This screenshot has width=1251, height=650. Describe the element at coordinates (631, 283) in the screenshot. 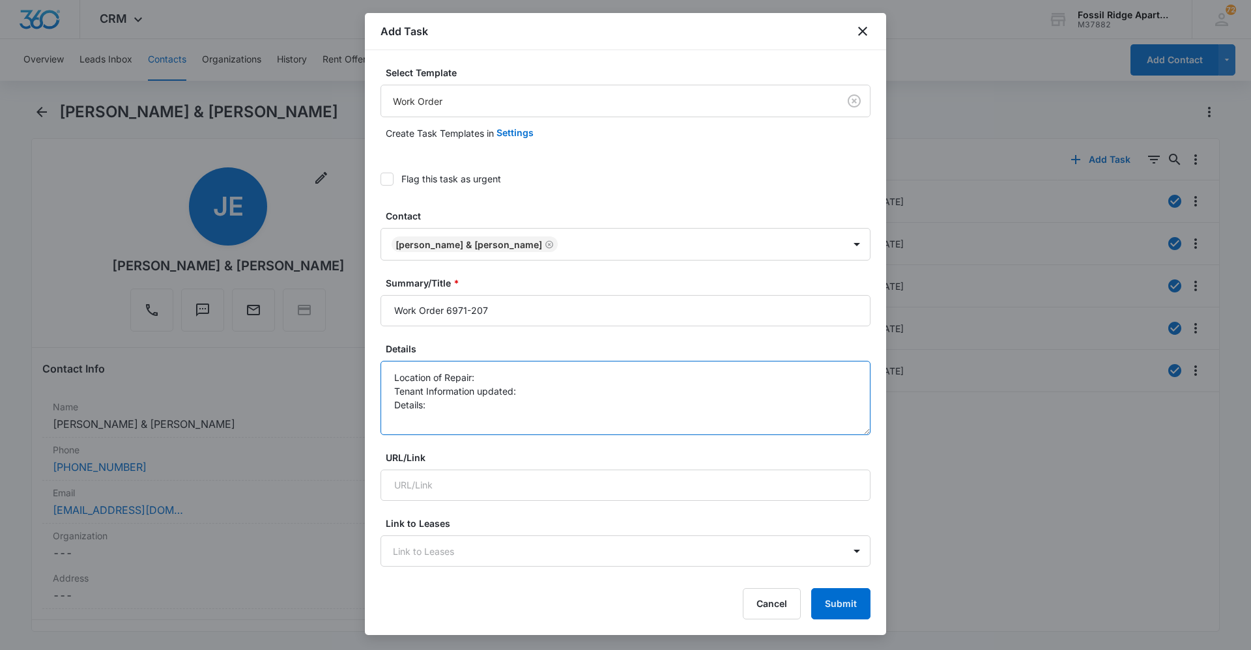

I see `label: Summary/Title` at that location.